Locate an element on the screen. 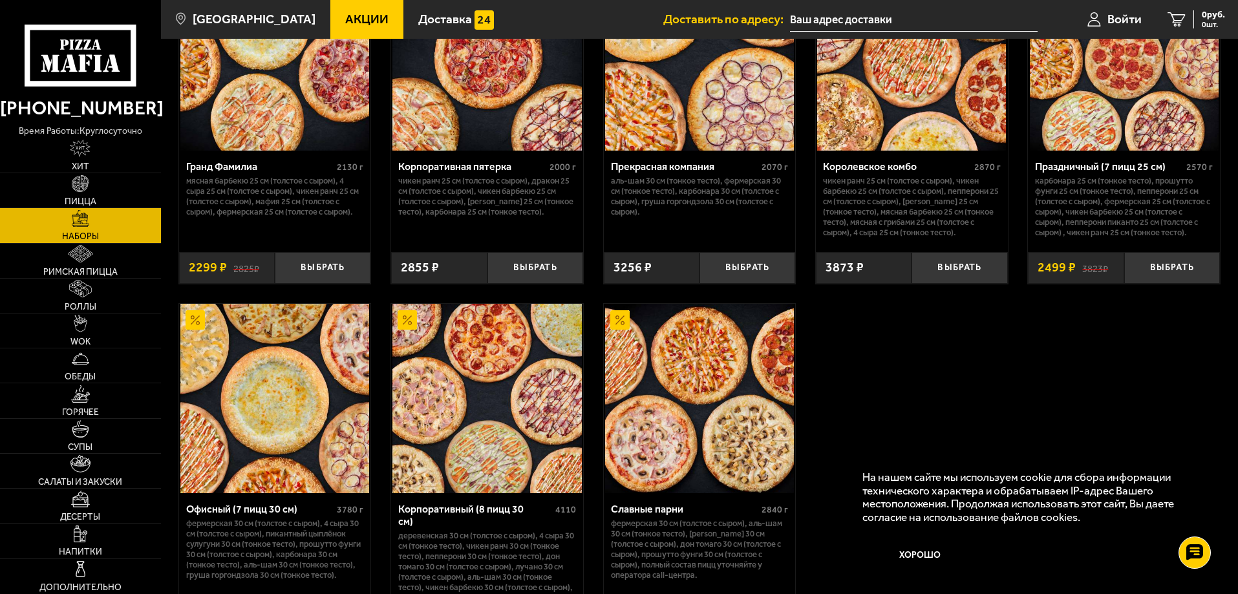 The width and height of the screenshot is (1238, 594). div: Корпоративная пятерка is located at coordinates (472, 166).